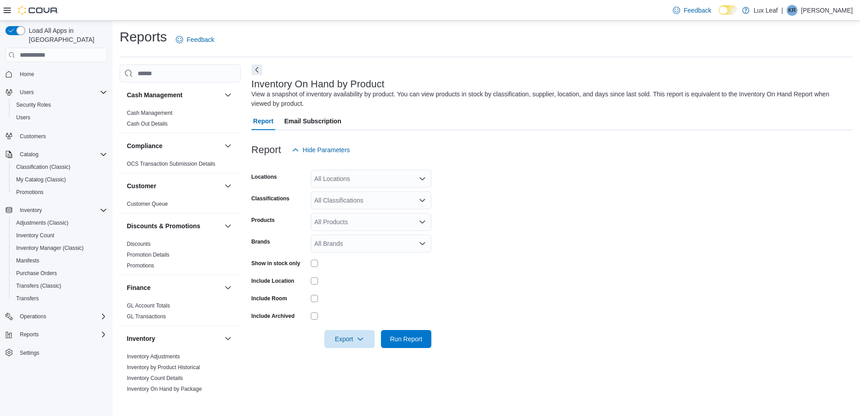 The width and height of the screenshot is (860, 416). I want to click on button: Run Report, so click(406, 339).